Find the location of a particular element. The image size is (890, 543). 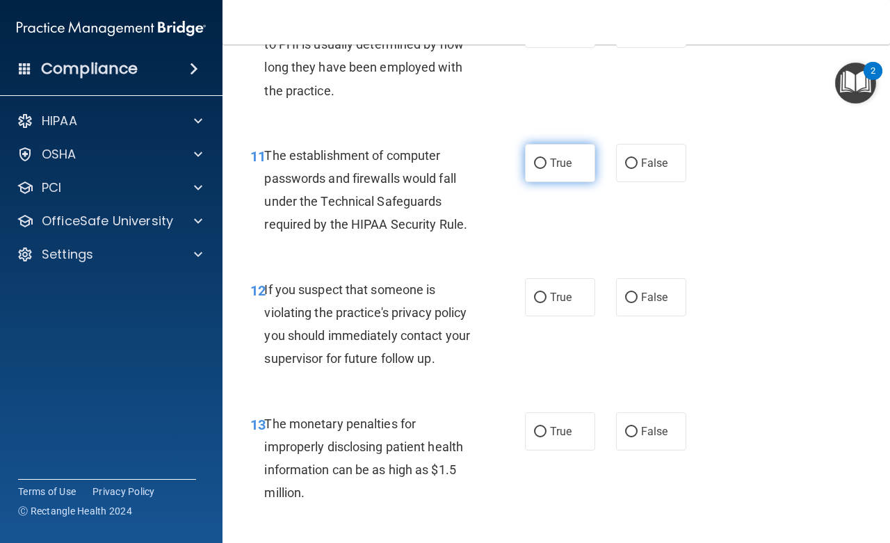

a: Terms of Use is located at coordinates (47, 492).